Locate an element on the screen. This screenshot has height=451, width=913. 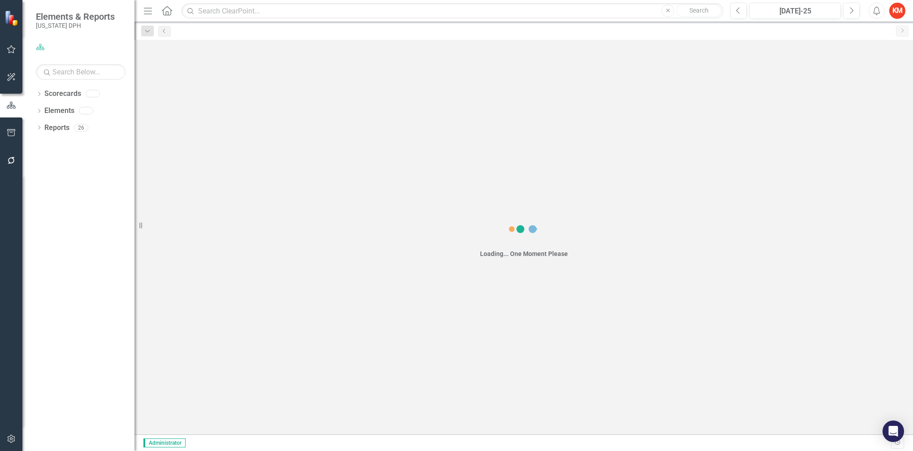
a: Scorecards is located at coordinates (63, 94).